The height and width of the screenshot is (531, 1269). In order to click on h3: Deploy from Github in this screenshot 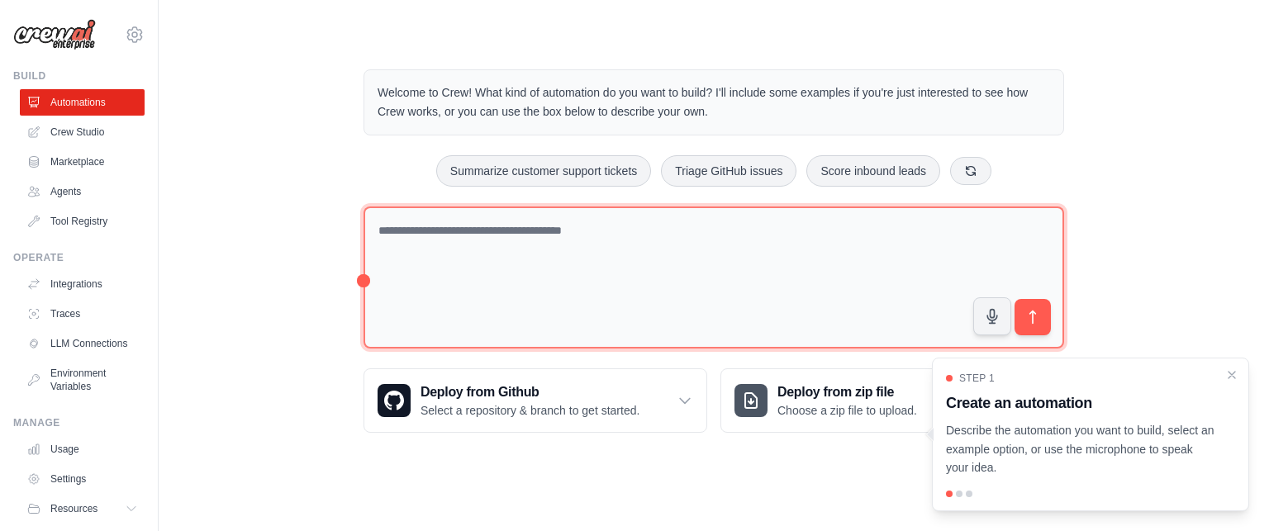, I will do `click(530, 392)`.